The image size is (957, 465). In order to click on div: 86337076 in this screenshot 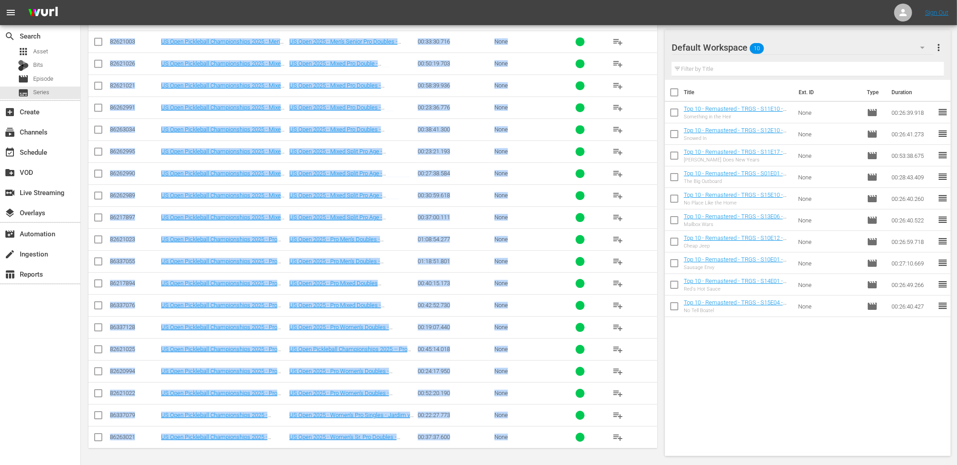, I will do `click(134, 305)`.